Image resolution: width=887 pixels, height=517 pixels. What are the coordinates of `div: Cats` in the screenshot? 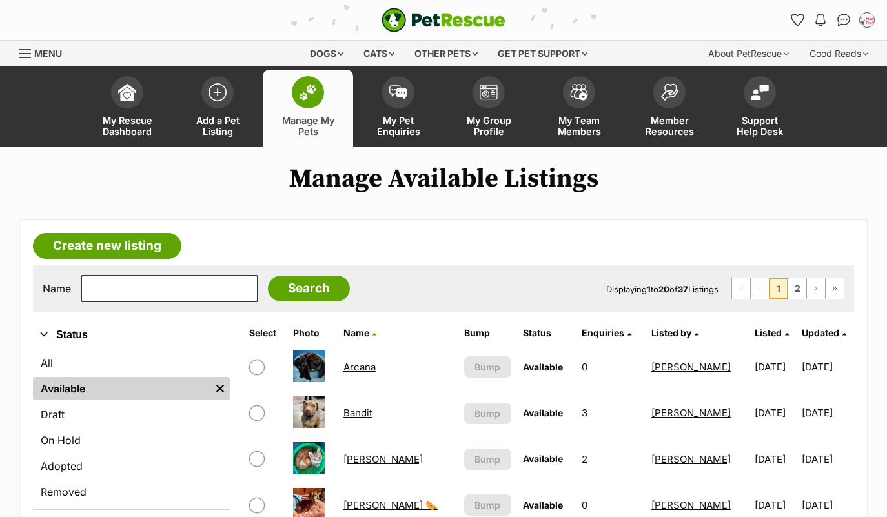 It's located at (379, 54).